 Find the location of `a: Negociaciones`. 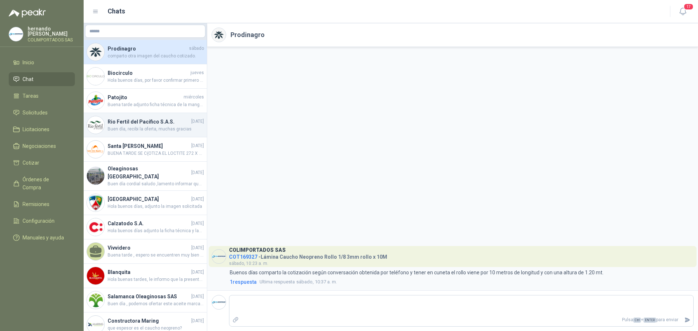

a: Negociaciones is located at coordinates (42, 146).